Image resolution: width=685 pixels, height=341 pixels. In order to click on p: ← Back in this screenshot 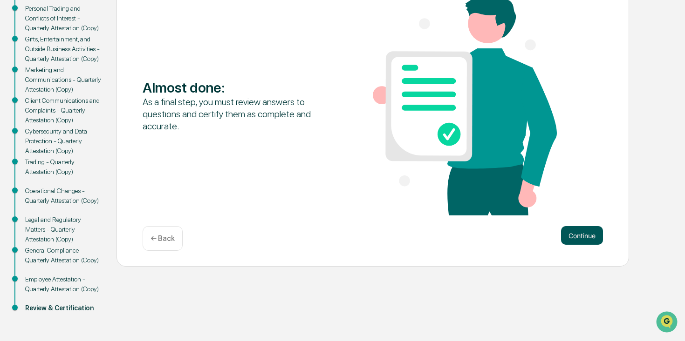, I will do `click(163, 238)`.